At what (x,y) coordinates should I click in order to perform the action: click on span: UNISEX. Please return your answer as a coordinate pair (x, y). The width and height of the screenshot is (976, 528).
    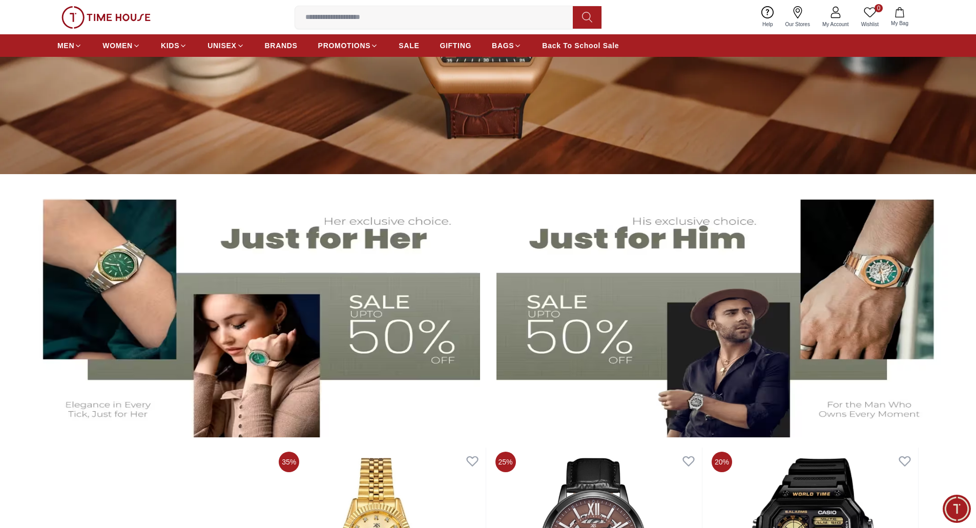
    Looking at the image, I should click on (222, 46).